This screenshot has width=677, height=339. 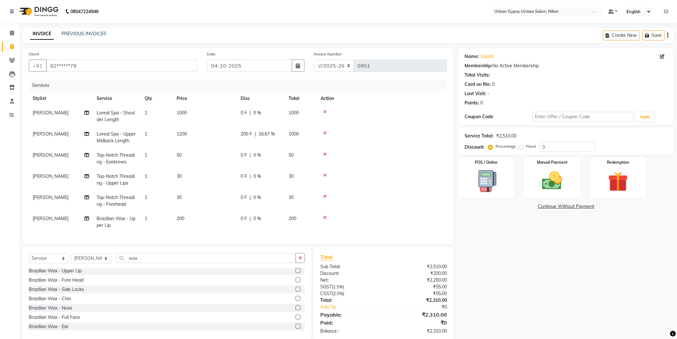 I want to click on div: Coupon Code, so click(x=498, y=116).